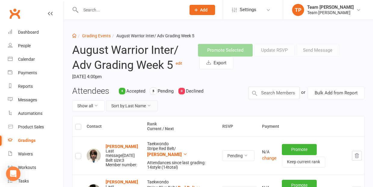  I want to click on a: edit, so click(179, 63).